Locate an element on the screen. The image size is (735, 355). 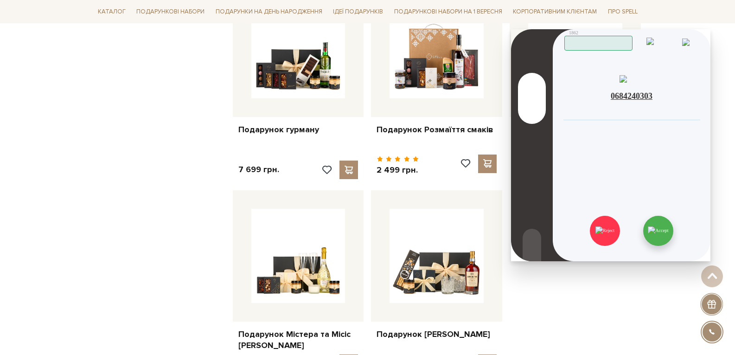
p: 2 499 грн. is located at coordinates (397, 170).